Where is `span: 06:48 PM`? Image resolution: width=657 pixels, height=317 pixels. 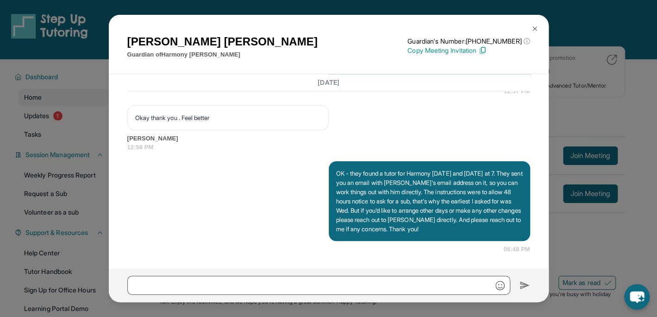
span: 06:48 PM is located at coordinates (517, 249).